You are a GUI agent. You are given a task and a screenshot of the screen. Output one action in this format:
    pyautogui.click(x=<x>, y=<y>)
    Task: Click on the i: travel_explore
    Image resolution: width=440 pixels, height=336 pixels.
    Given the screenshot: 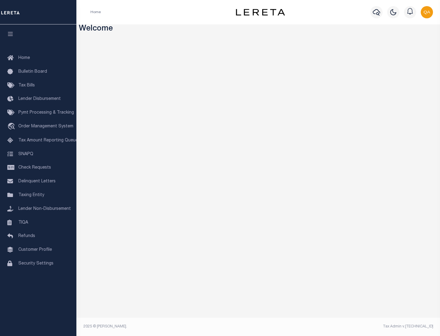 What is the action you would take?
    pyautogui.click(x=12, y=127)
    